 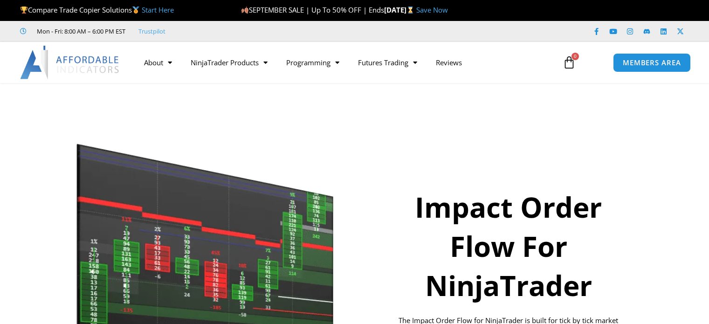 What do you see at coordinates (344, 62) in the screenshot?
I see `nav: Menu` at bounding box center [344, 62].